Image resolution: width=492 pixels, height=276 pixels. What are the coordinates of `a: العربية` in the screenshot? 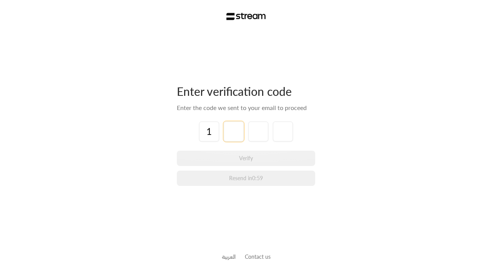 It's located at (228, 257).